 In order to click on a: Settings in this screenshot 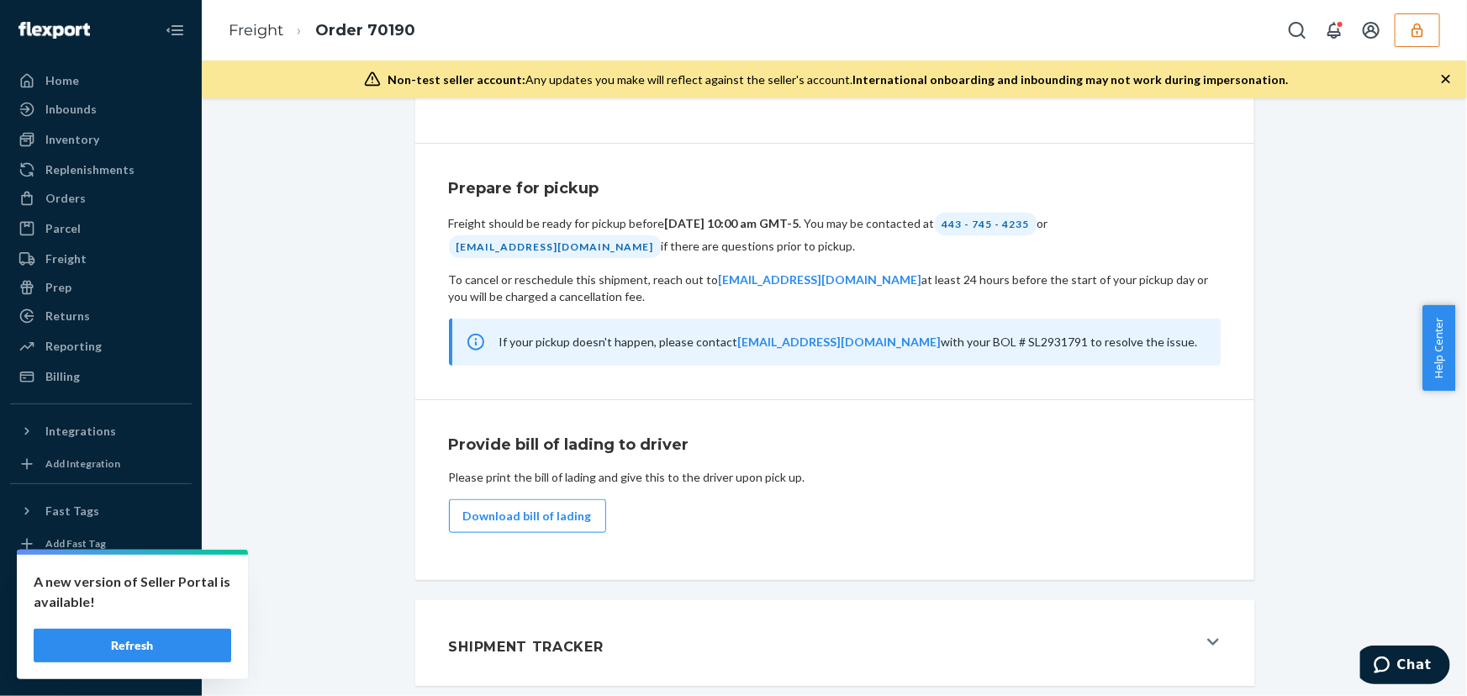, I will do `click(101, 577)`.